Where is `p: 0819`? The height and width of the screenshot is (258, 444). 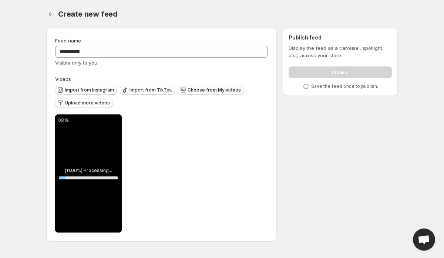 p: 0819 is located at coordinates (88, 121).